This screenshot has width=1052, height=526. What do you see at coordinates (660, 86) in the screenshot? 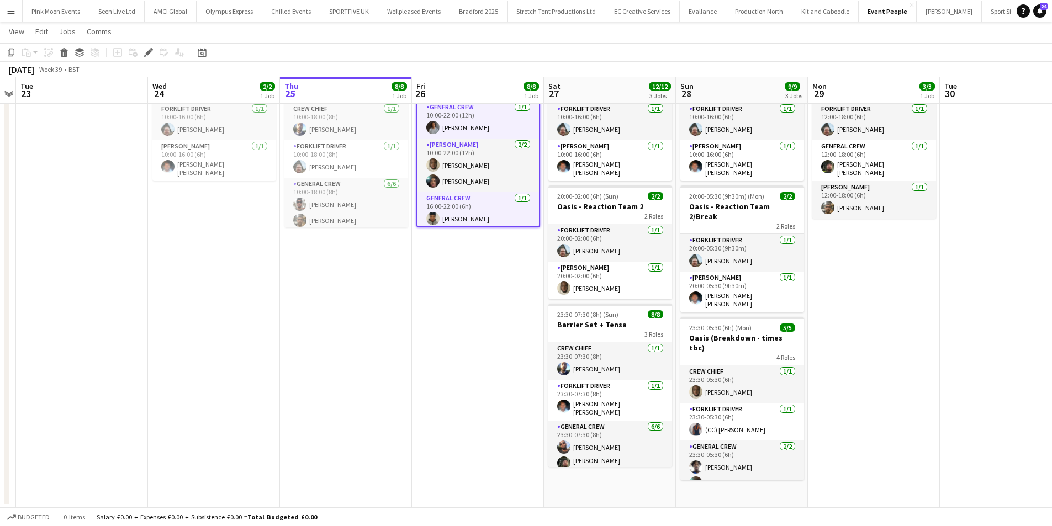
I see `span: 12/12` at bounding box center [660, 86].